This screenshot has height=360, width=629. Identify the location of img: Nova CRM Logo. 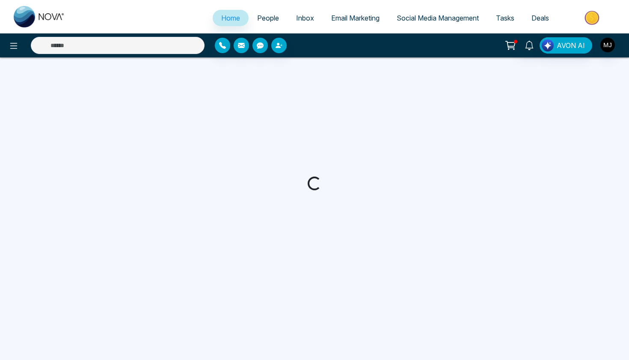
(39, 17).